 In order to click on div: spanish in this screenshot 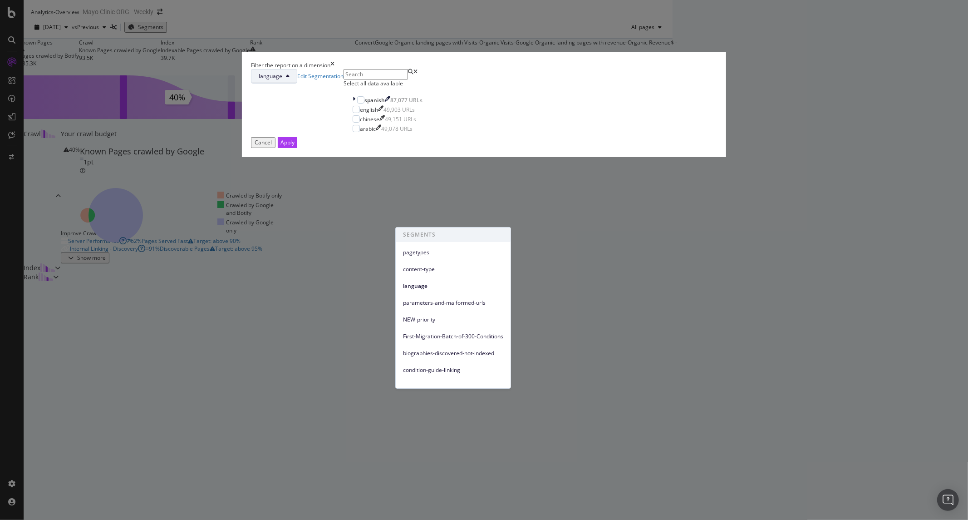, I will do `click(374, 100)`.